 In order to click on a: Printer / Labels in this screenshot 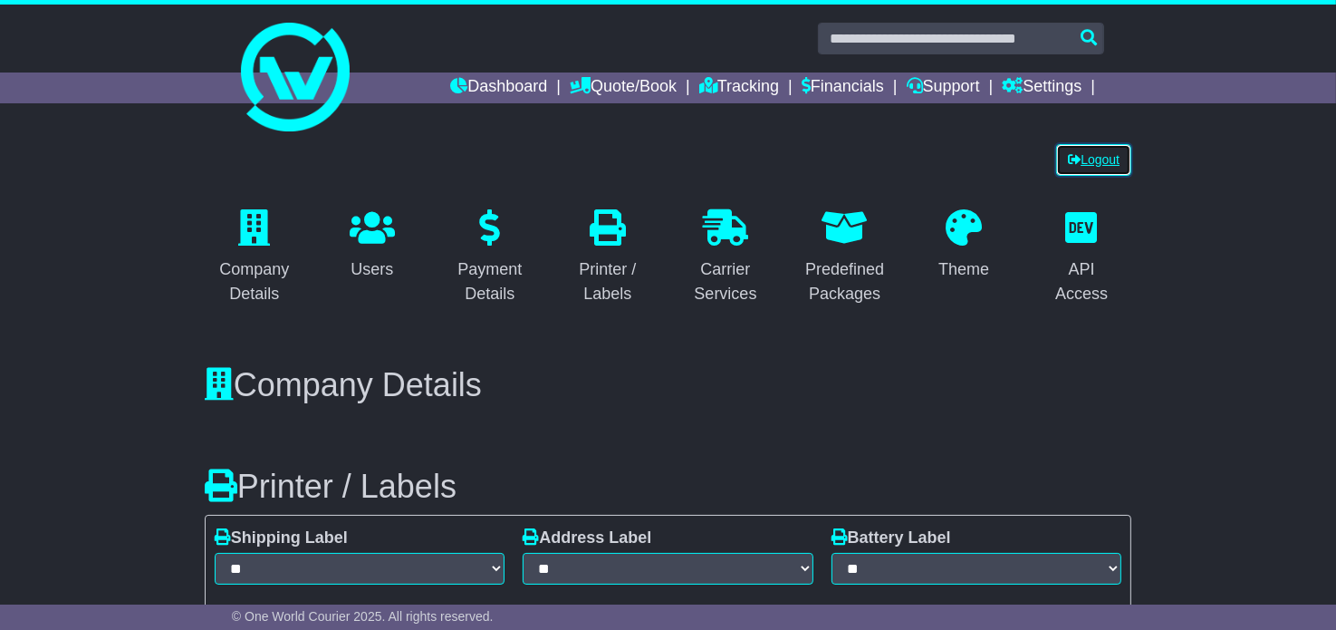, I will do `click(608, 257)`.